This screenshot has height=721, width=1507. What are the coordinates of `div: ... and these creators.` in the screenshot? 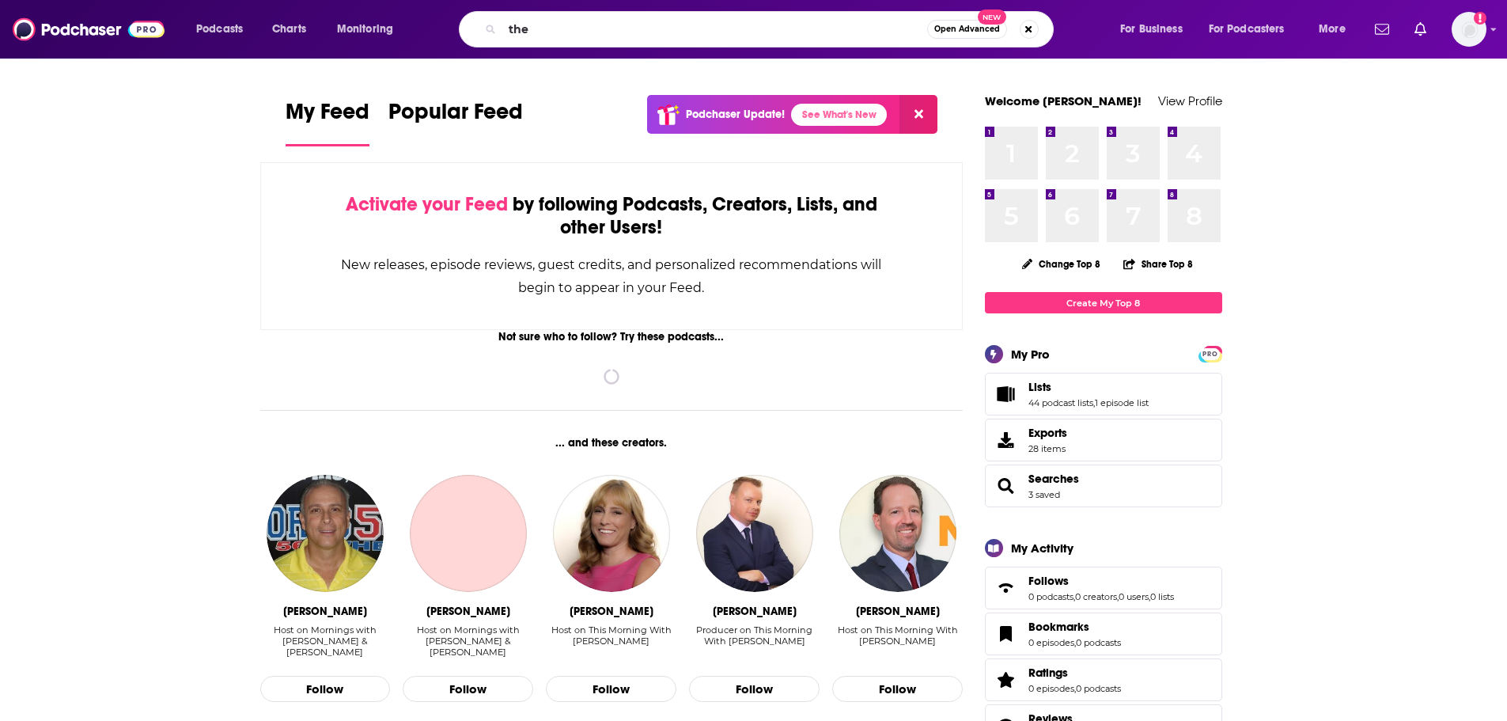 It's located at (611, 442).